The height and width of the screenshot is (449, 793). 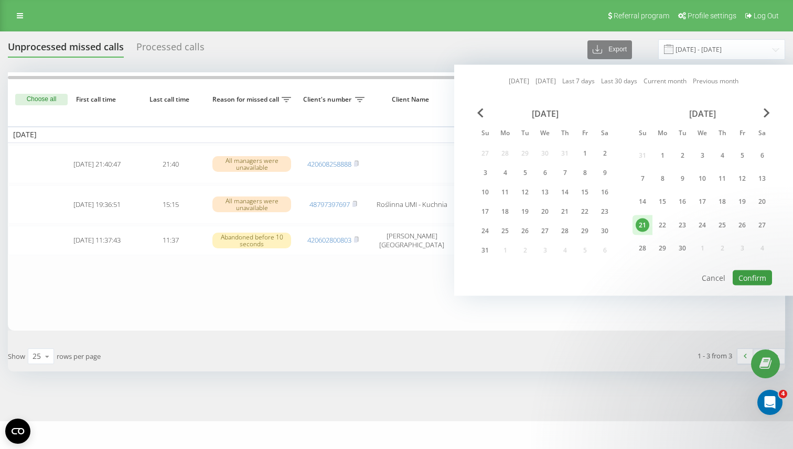 What do you see at coordinates (411, 100) in the screenshot?
I see `span: Client Name` at bounding box center [411, 100].